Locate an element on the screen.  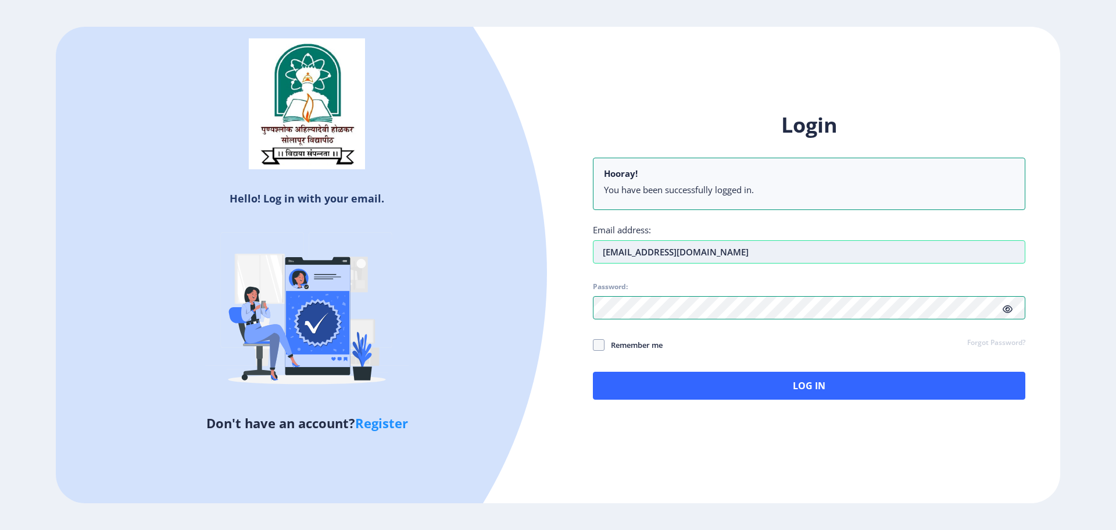
h5: Don't have an account? is located at coordinates (307, 423).